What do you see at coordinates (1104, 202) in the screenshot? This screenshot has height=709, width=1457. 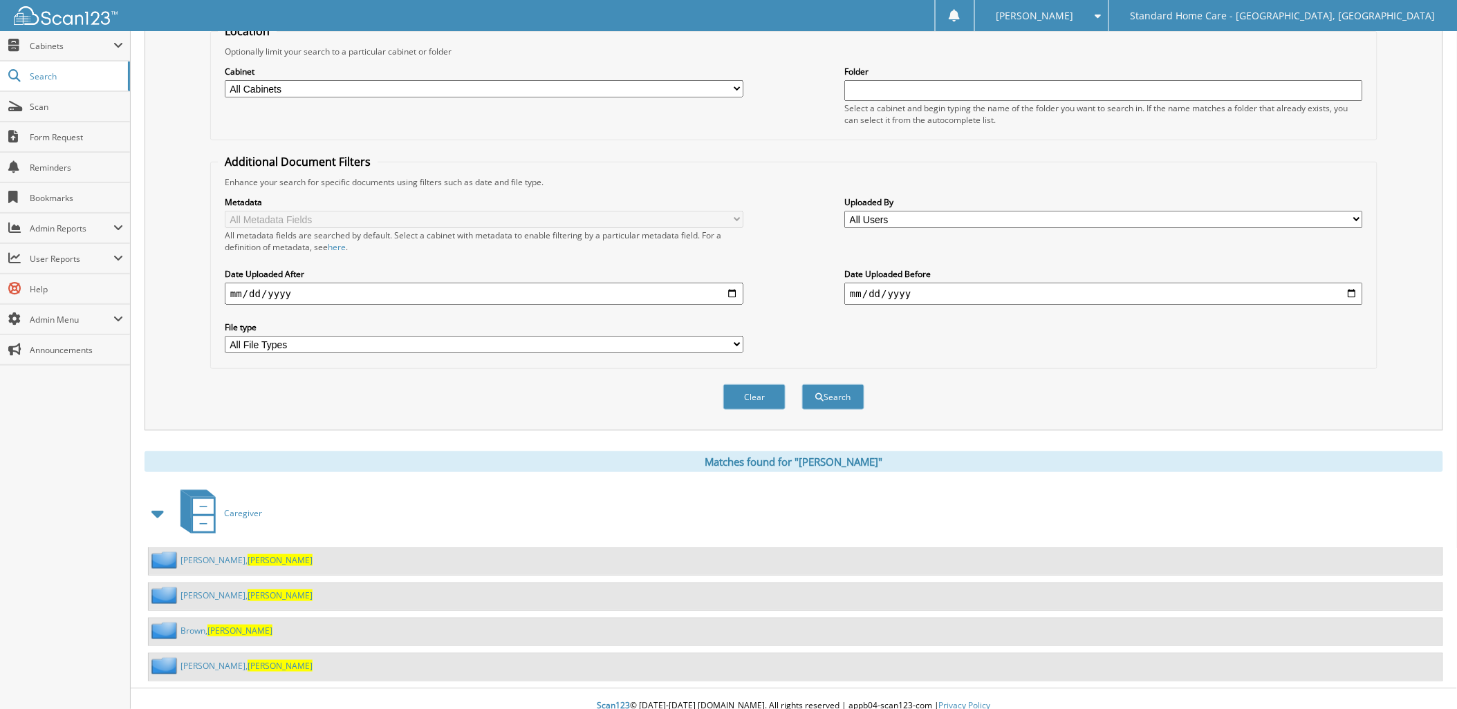 I see `label: Uploaded By` at bounding box center [1104, 202].